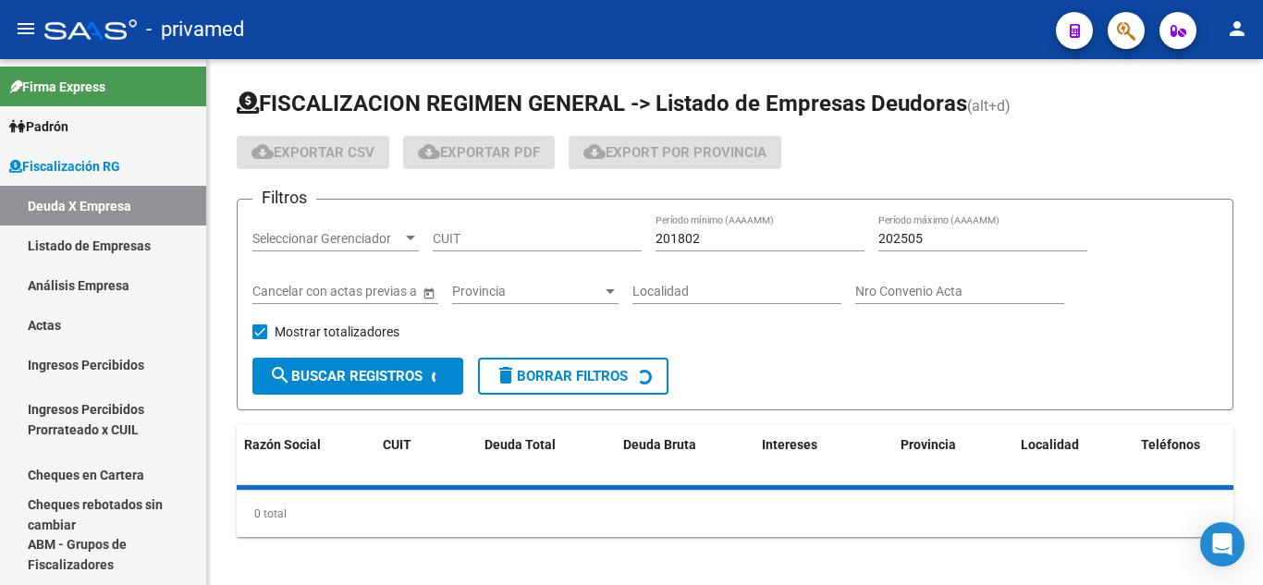  Describe the element at coordinates (284, 198) in the screenshot. I see `h3: Filtros` at that location.